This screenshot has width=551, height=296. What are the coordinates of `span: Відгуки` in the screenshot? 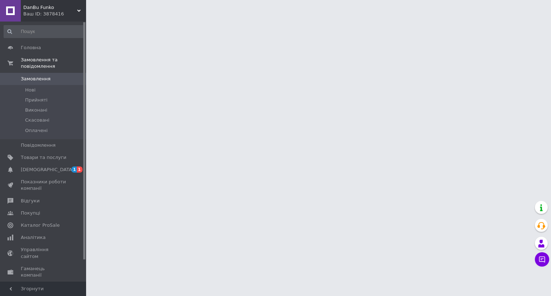 It's located at (30, 201).